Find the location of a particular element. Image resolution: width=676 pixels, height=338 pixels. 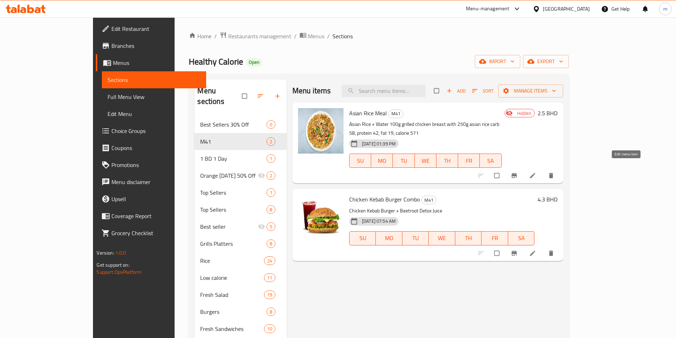

span: 11 is located at coordinates (270, 278).